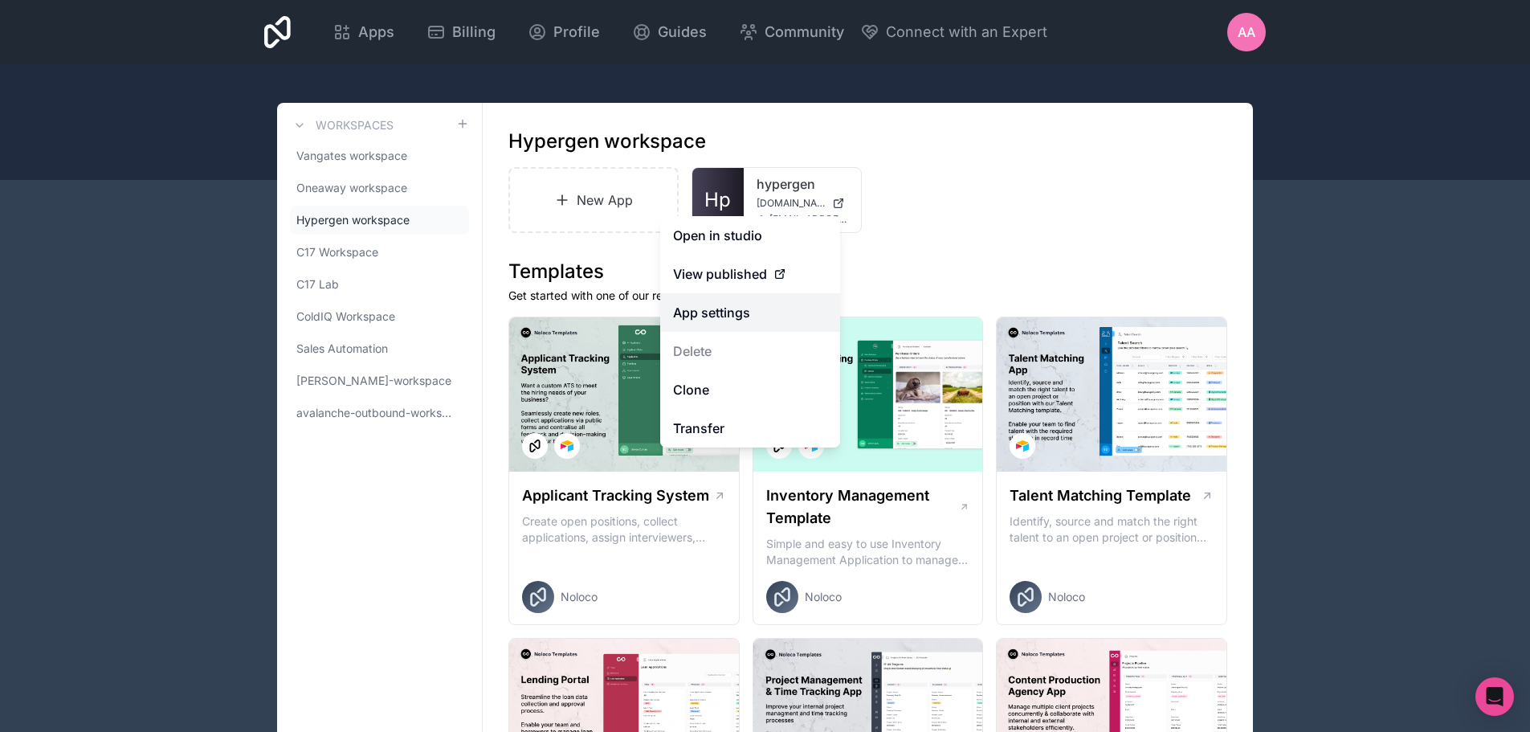 The width and height of the screenshot is (1530, 732). Describe the element at coordinates (1247, 32) in the screenshot. I see `span: Aa` at that location.